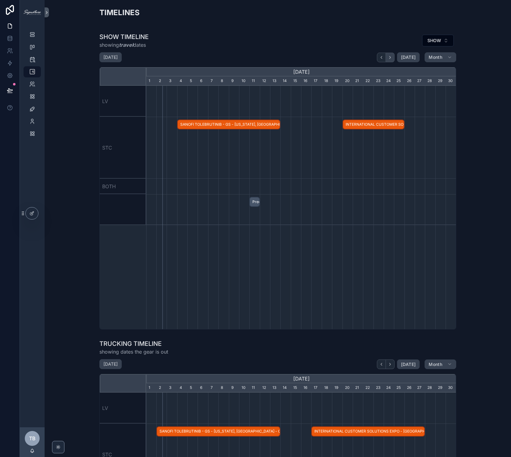  I want to click on span: SHOW, so click(434, 41).